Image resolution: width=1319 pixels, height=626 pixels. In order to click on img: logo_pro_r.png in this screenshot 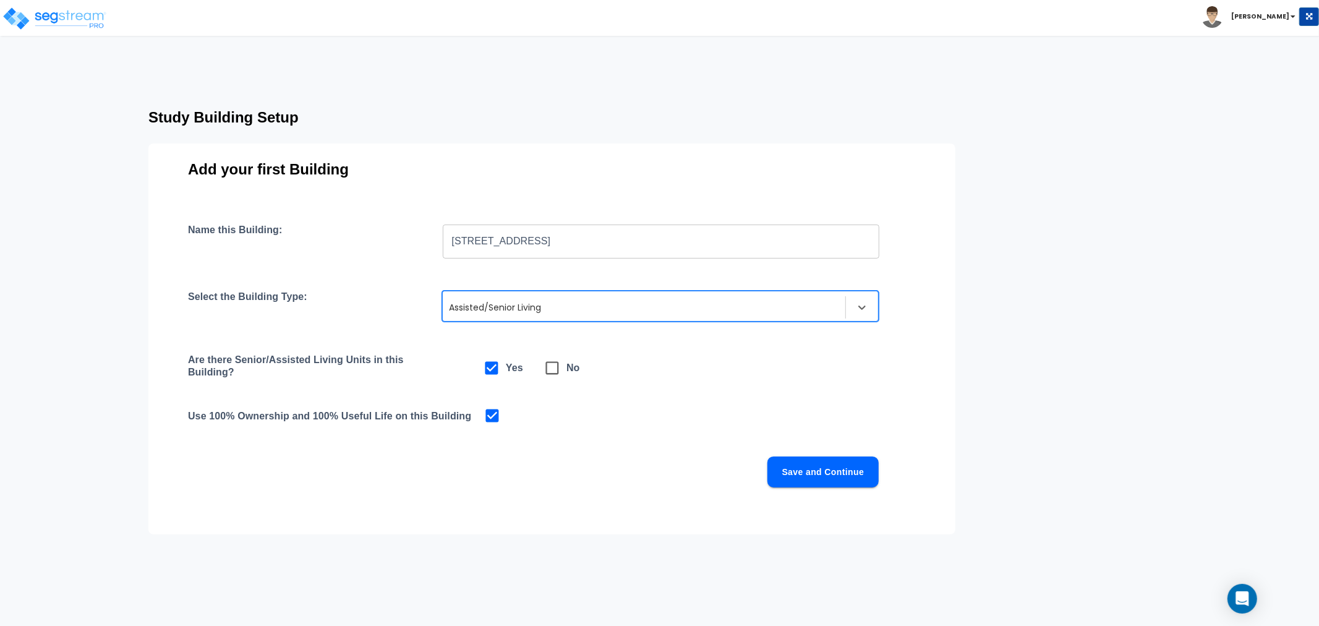, I will do `click(54, 19)`.